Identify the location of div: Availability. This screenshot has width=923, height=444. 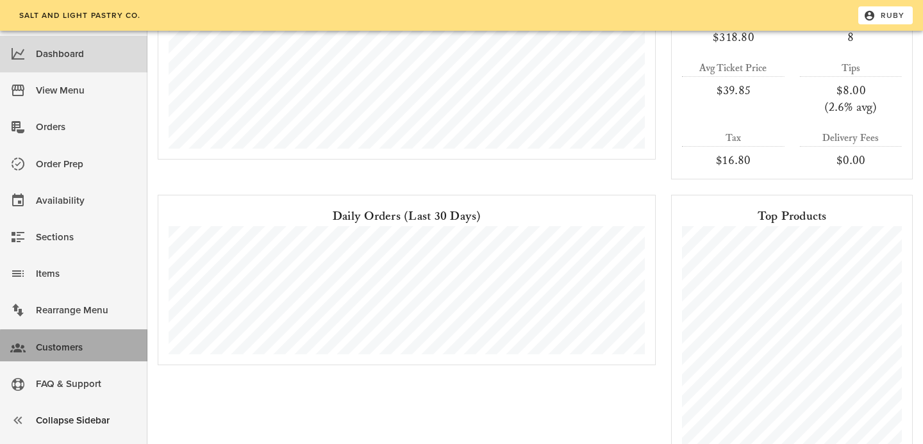
(87, 201).